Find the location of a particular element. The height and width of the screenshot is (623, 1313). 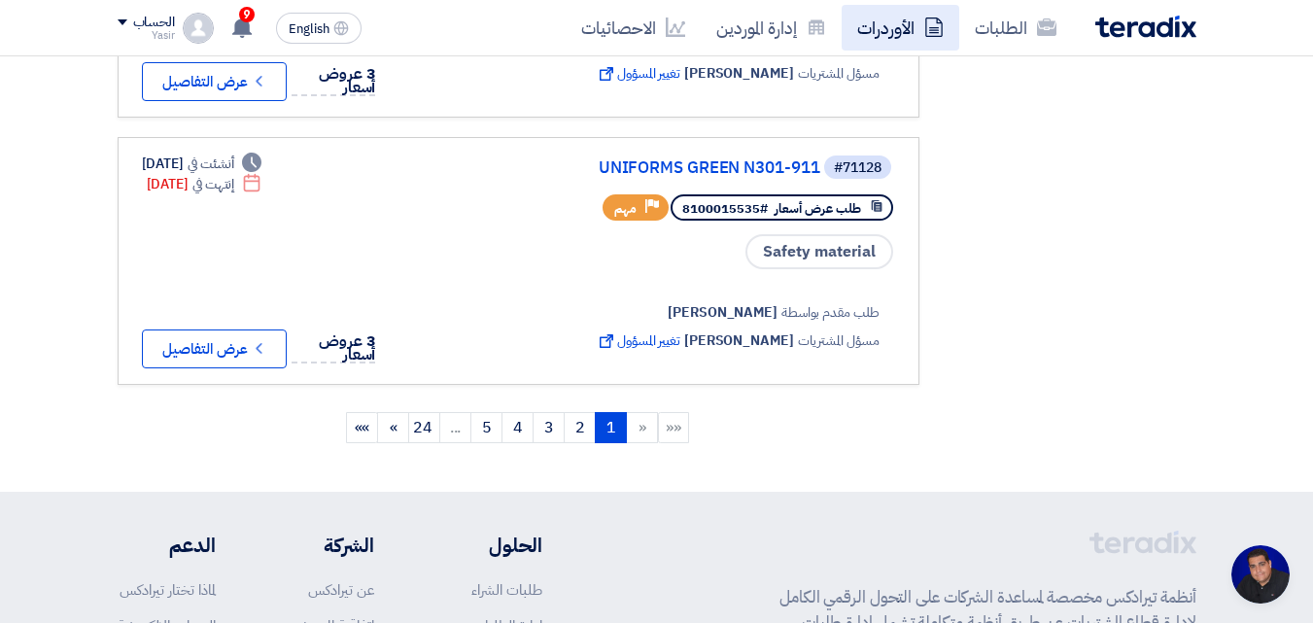

span: #8100015535 is located at coordinates (725, 208).